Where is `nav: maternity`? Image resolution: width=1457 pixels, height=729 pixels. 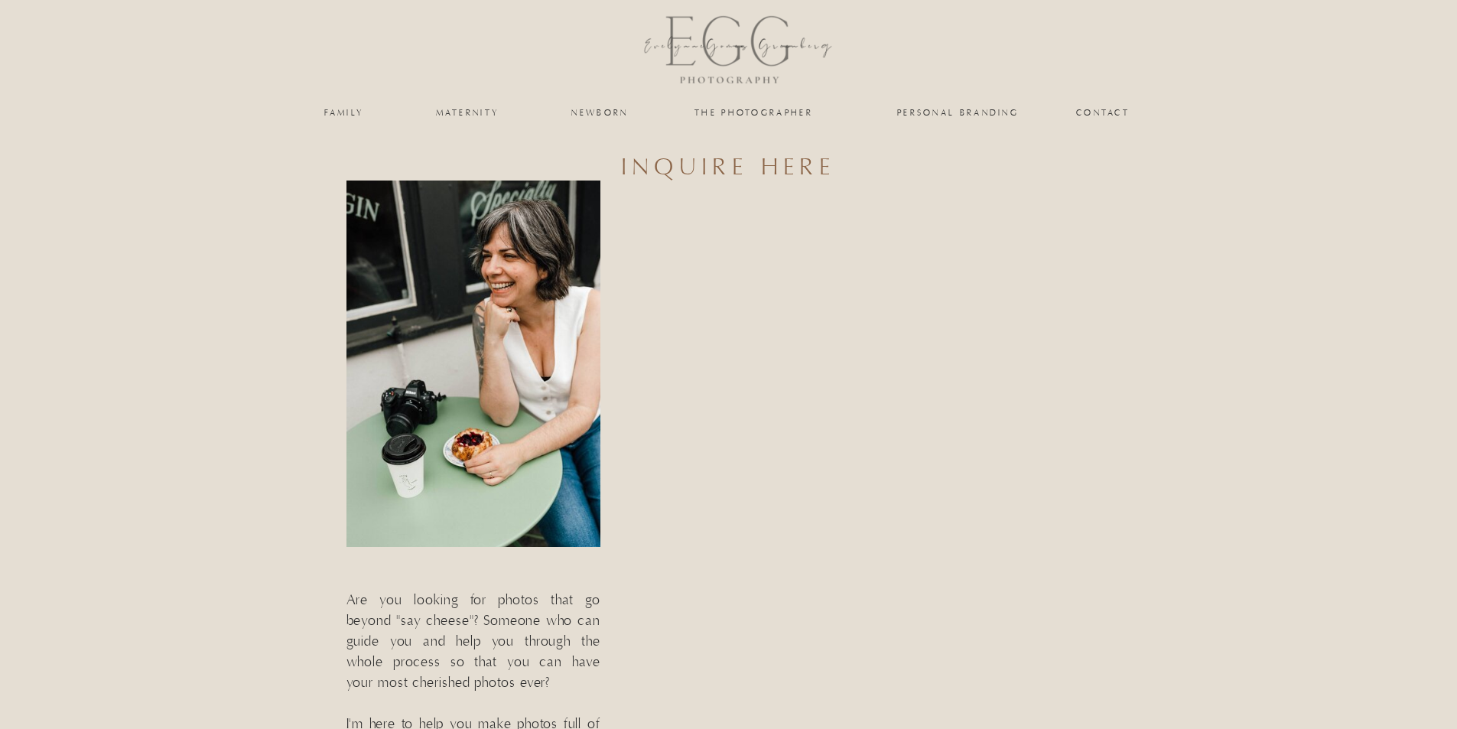
nav: maternity is located at coordinates (467, 112).